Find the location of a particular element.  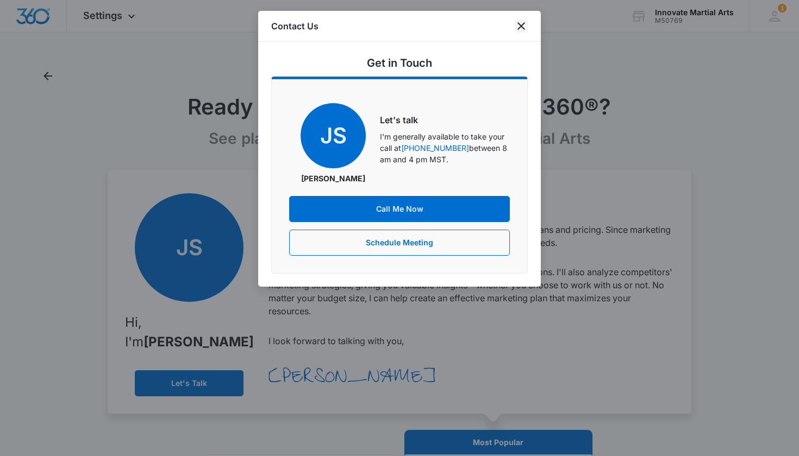

h1: Contact Us is located at coordinates (294, 26).